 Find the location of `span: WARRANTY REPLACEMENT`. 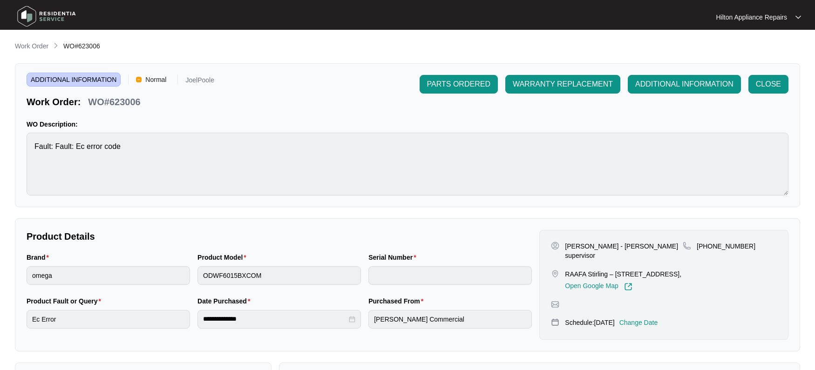

span: WARRANTY REPLACEMENT is located at coordinates (563, 84).